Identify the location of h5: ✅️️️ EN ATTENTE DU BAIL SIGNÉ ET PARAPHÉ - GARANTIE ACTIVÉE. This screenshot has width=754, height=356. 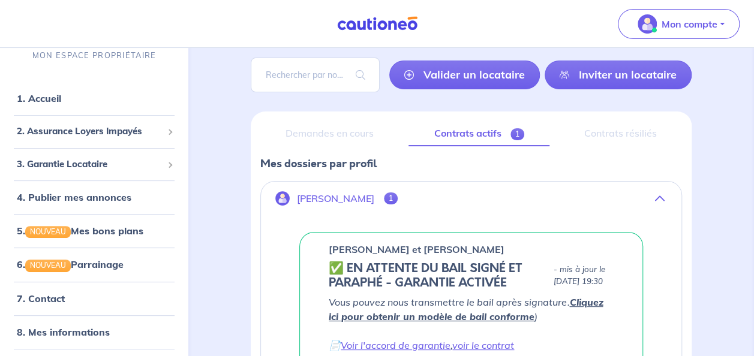
(439, 276).